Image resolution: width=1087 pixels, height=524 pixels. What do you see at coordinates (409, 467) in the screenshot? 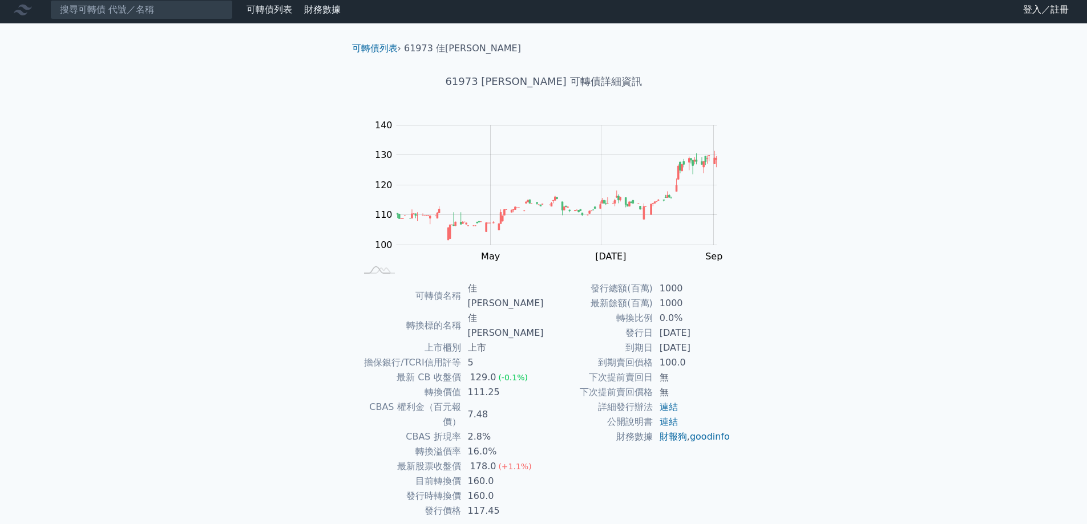
I see `td: 最新股票收盤價` at bounding box center [409, 467].